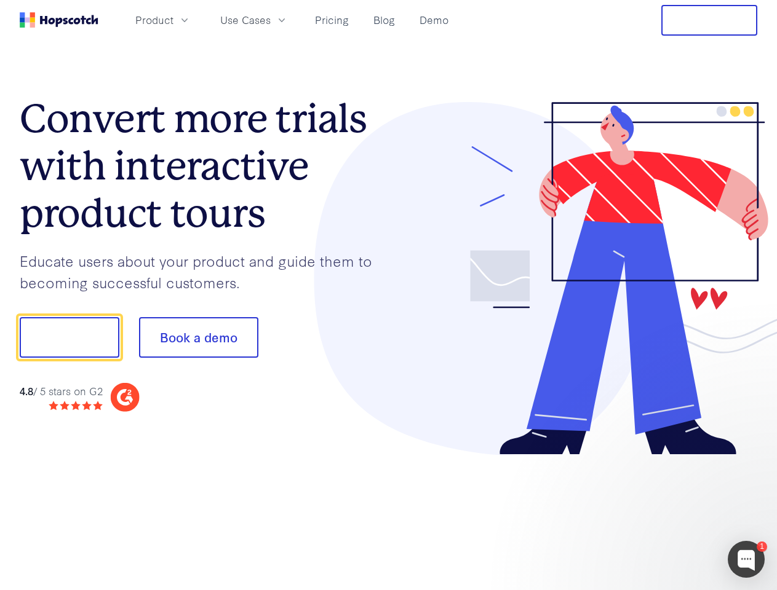  Describe the element at coordinates (384, 20) in the screenshot. I see `a: Blog` at that location.